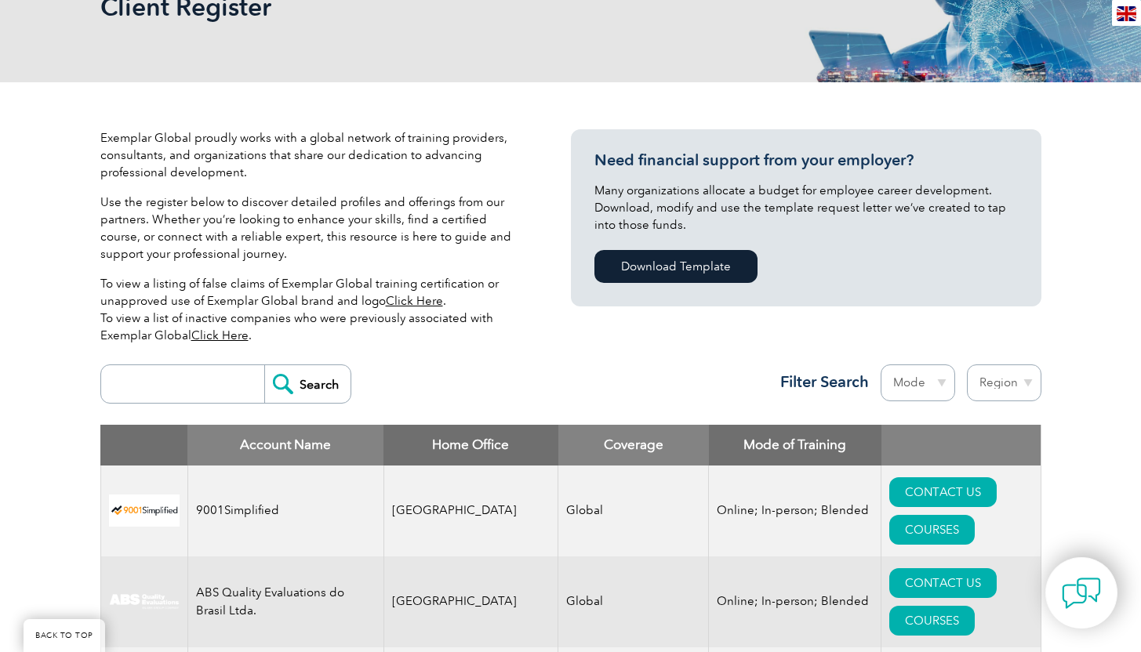 The image size is (1141, 652). Describe the element at coordinates (144, 602) in the screenshot. I see `img: c92924ac-d9bc-ea11-a814-000d3a79823d-logo.jpg` at that location.